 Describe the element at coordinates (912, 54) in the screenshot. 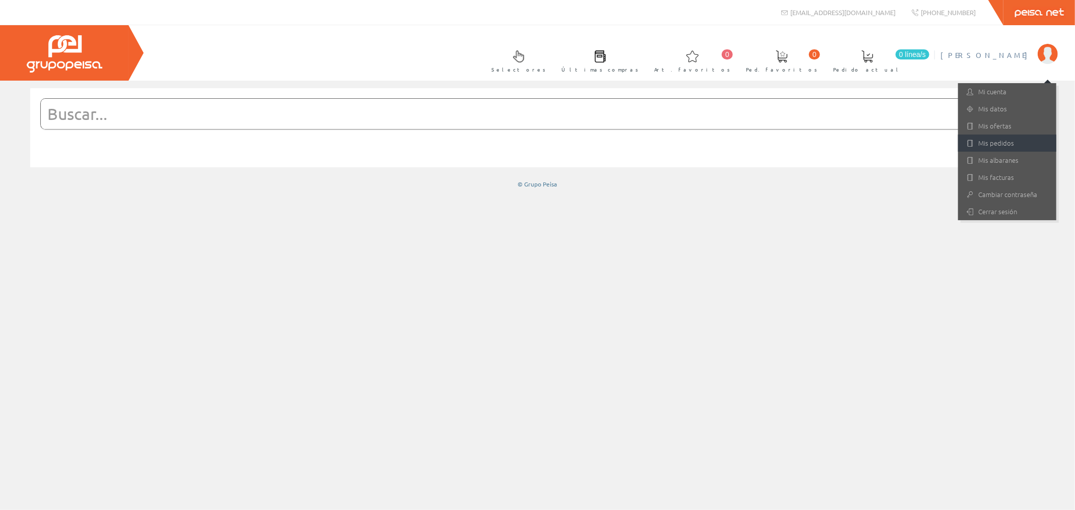

I see `span: 0 línea/s` at that location.